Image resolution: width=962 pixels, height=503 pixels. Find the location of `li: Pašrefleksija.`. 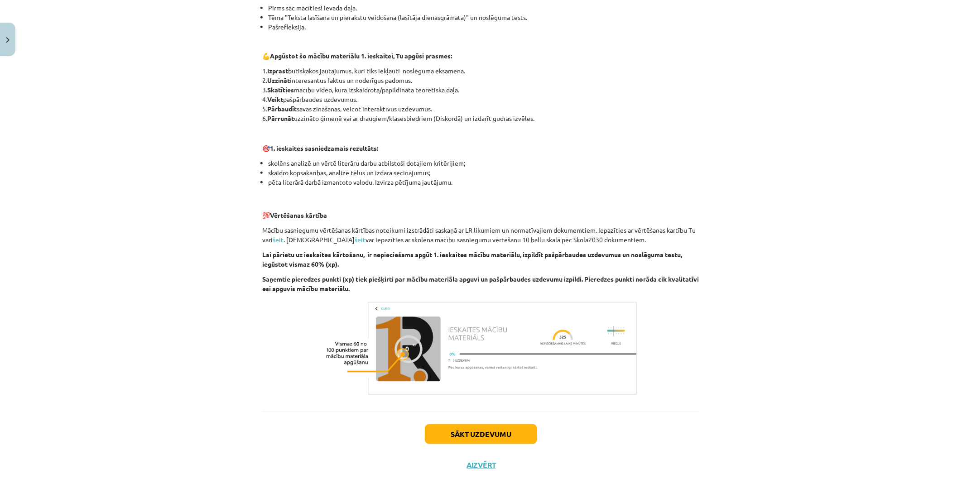

li: Pašrefleksija. is located at coordinates (484, 27).